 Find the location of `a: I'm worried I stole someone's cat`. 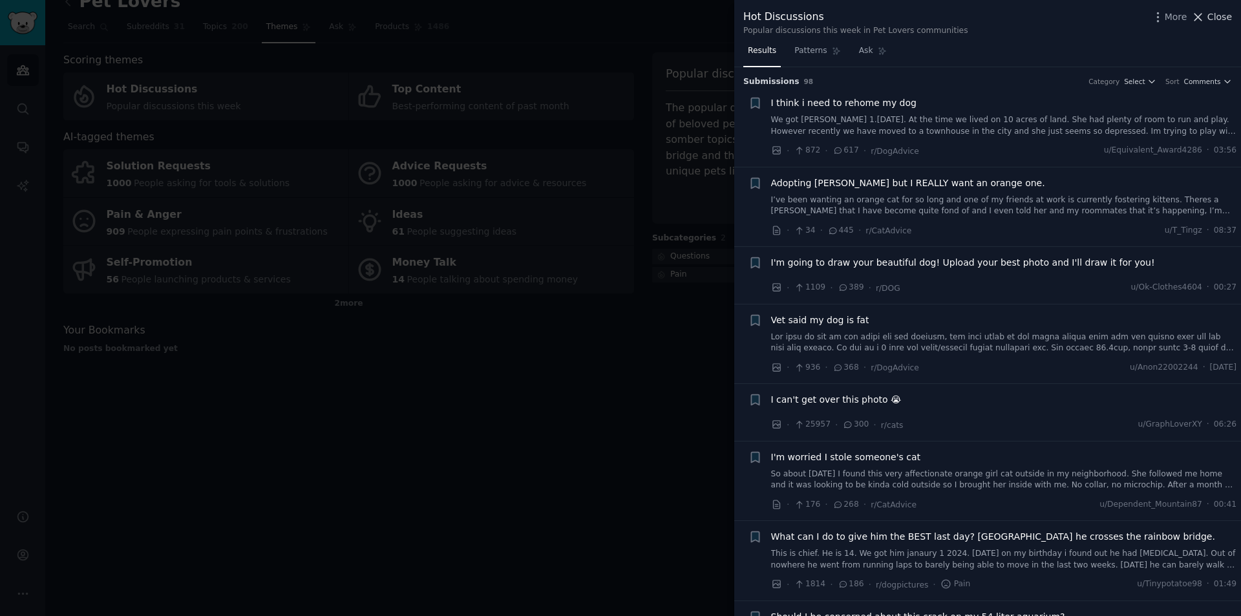

a: I'm worried I stole someone's cat is located at coordinates (846, 457).